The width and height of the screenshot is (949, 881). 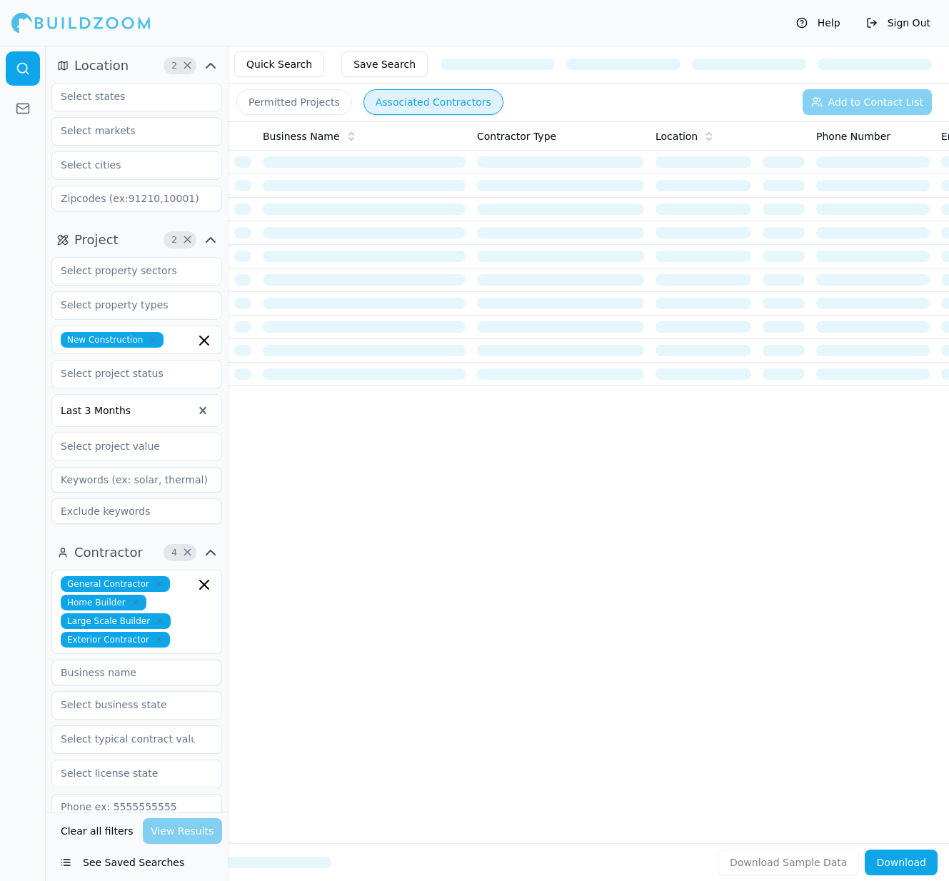 What do you see at coordinates (187, 66) in the screenshot?
I see `span: Clear Location filters` at bounding box center [187, 66].